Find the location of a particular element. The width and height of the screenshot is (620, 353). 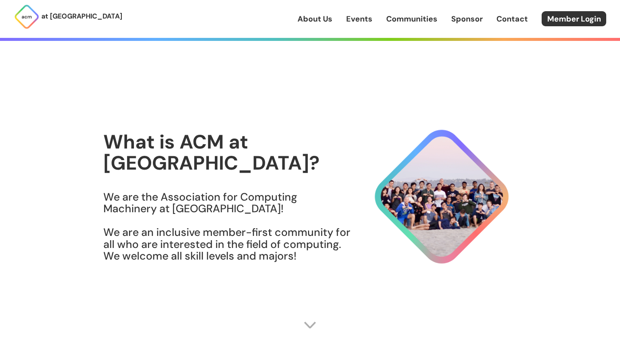

img: About Hero Image is located at coordinates (434, 197).